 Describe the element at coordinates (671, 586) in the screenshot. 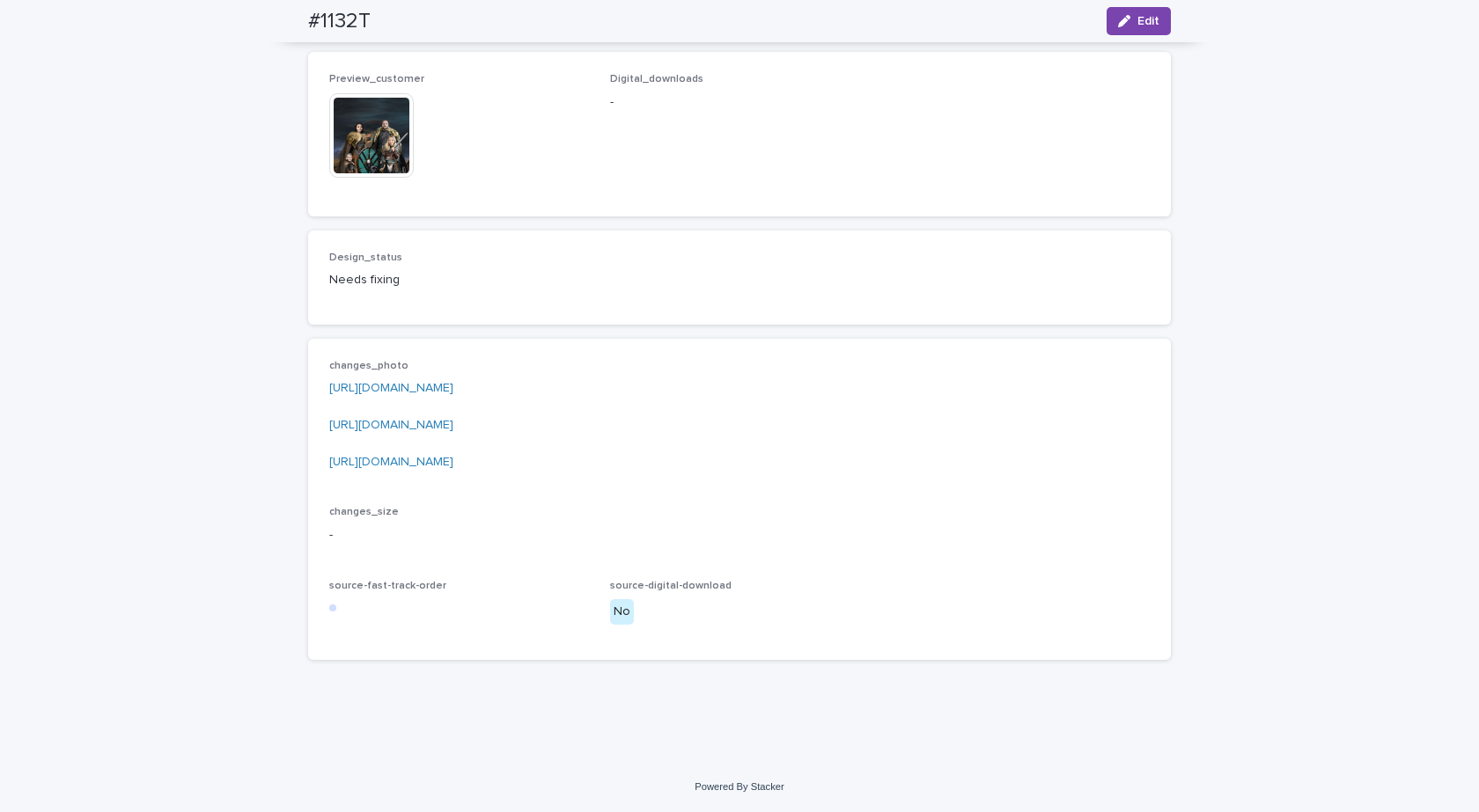

I see `span: source-digital-download` at that location.